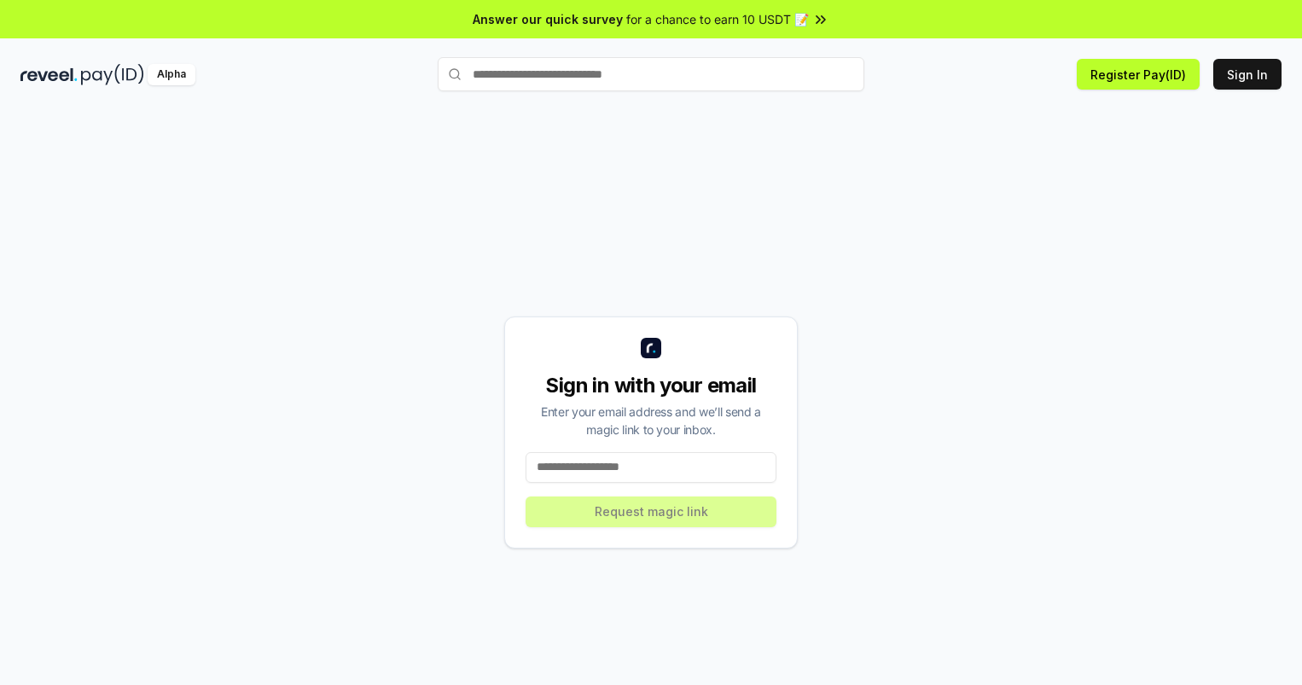  I want to click on img: logo_small, so click(651, 348).